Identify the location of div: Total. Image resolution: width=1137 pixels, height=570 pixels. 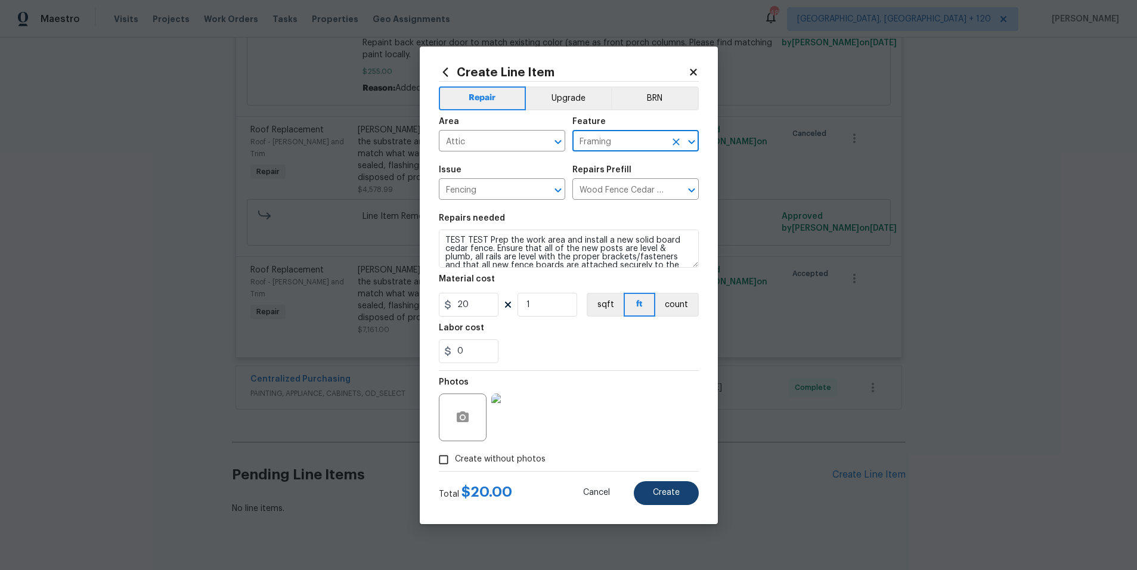
(475, 493).